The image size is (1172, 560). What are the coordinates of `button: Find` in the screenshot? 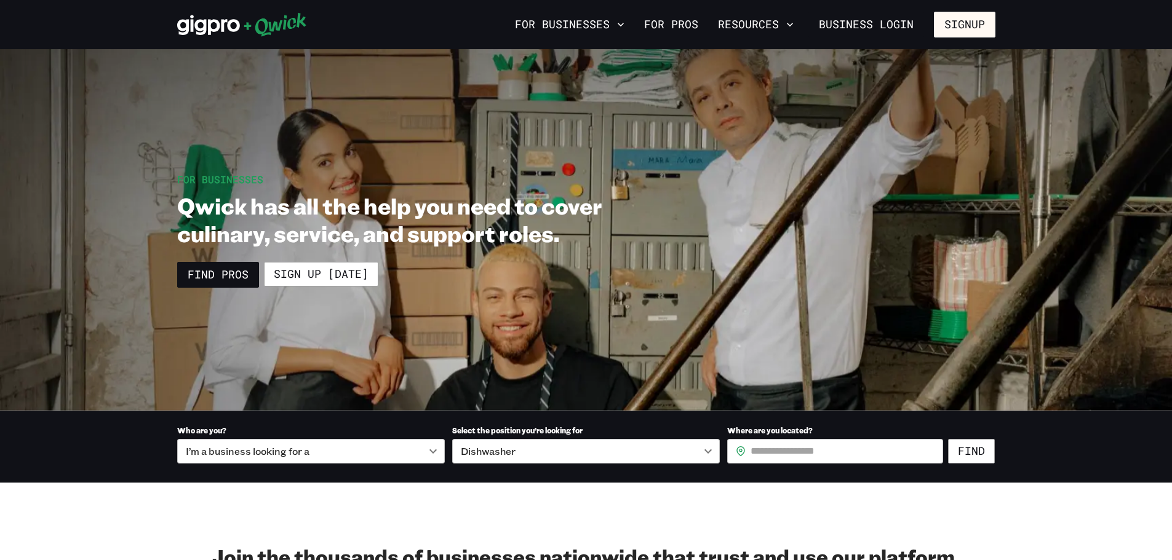 It's located at (971, 452).